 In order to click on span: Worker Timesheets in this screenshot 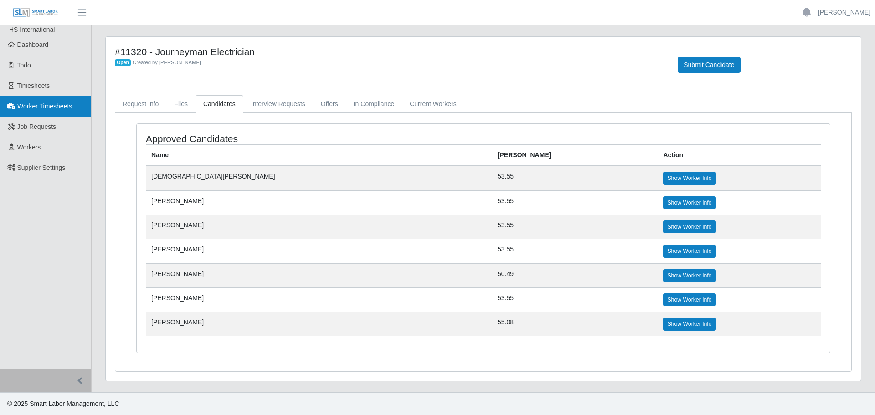, I will do `click(45, 106)`.